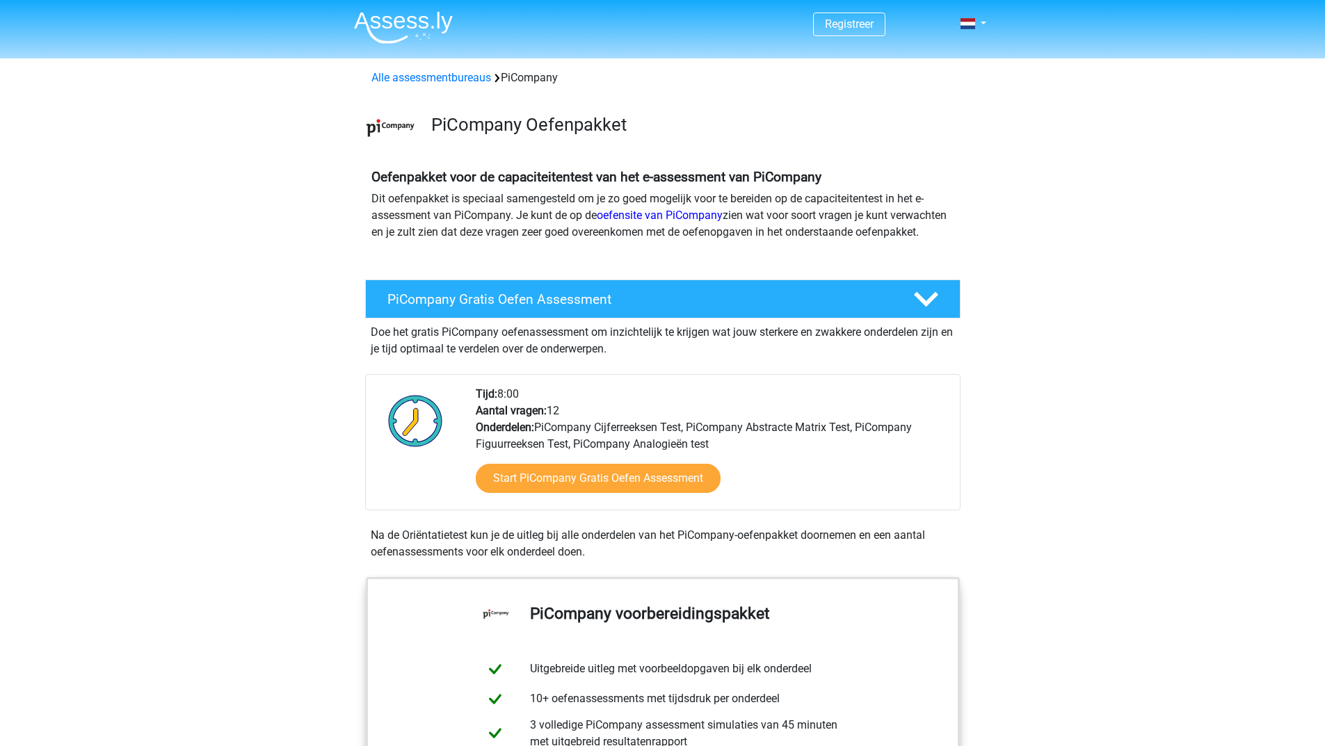  What do you see at coordinates (596, 177) in the screenshot?
I see `b: Oefenpakket voor de capaciteitentest van het e-assessment van PiCompany` at bounding box center [596, 177].